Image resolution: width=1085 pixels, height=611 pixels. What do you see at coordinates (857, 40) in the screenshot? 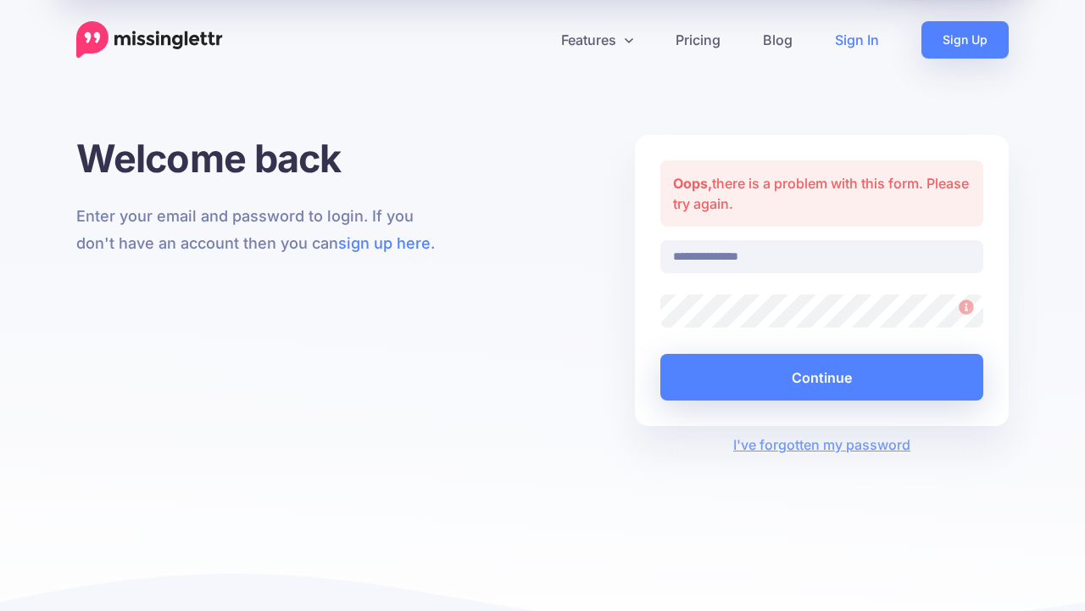
I see `a: Sign In` at bounding box center [857, 40].